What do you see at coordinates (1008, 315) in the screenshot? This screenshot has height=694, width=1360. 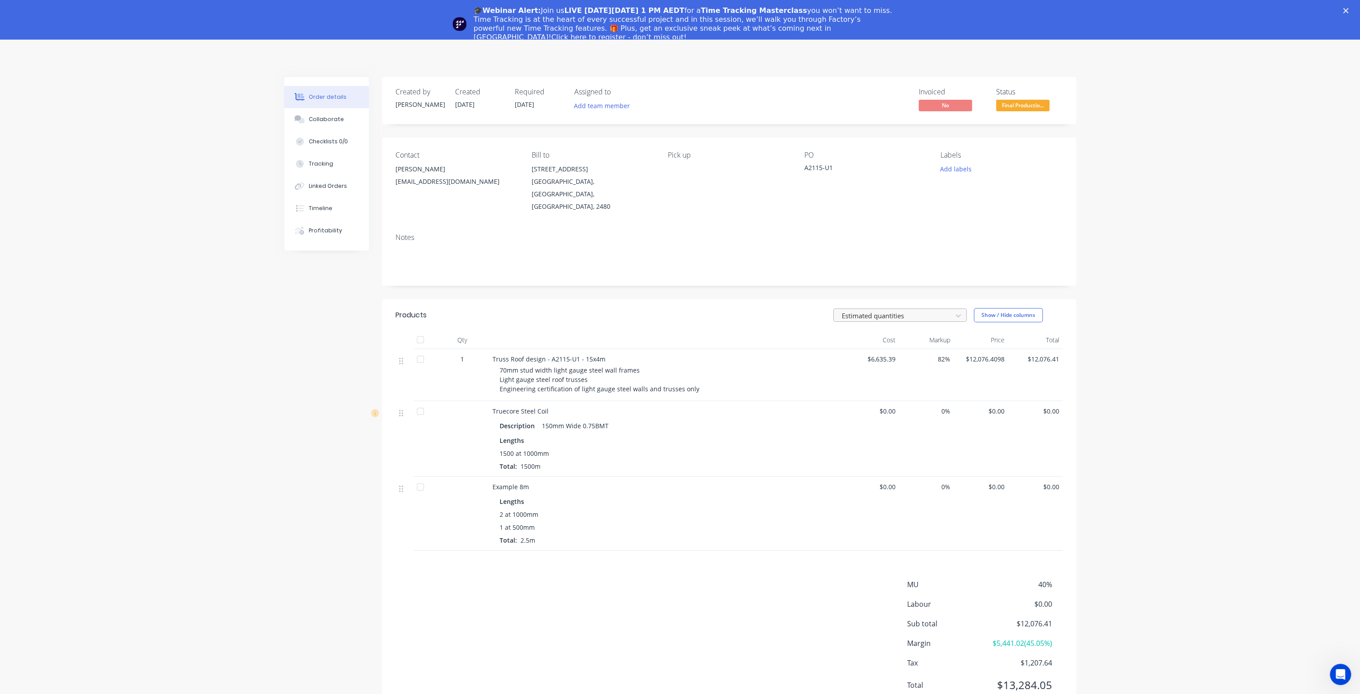 I see `button: Show / Hide columns` at bounding box center [1008, 315].